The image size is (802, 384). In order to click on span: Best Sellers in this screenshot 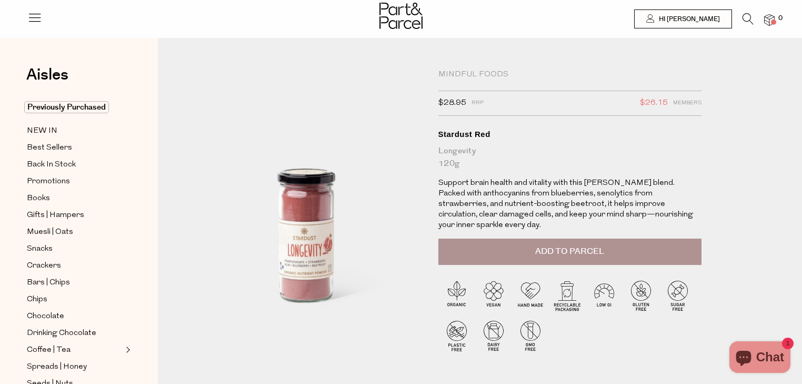, I will do `click(49, 148)`.